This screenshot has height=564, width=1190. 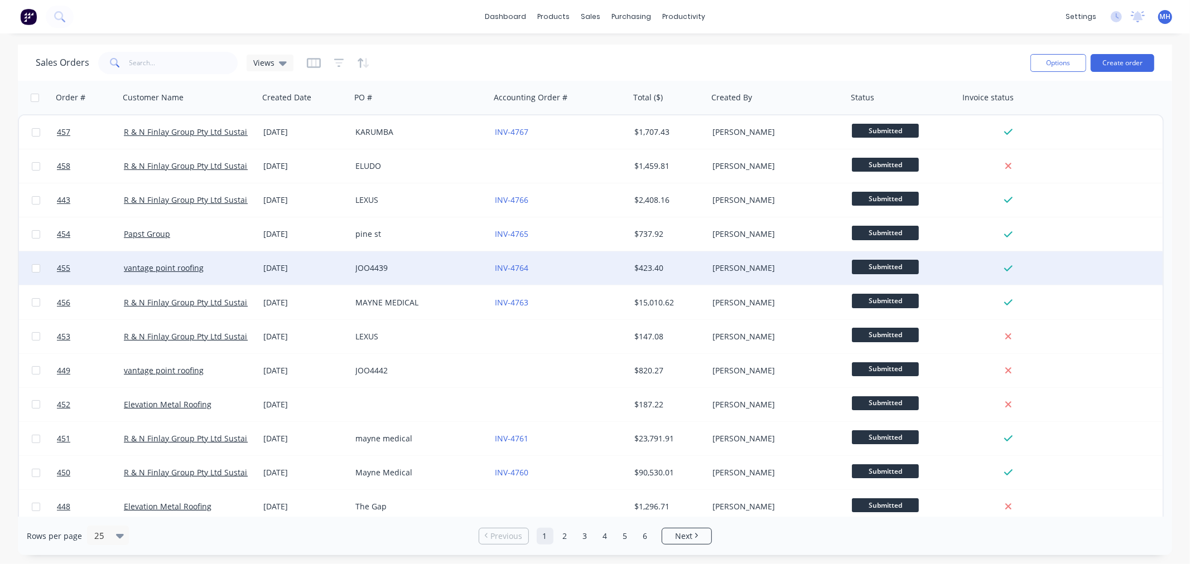 I want to click on div: $15,010.62, so click(x=667, y=303).